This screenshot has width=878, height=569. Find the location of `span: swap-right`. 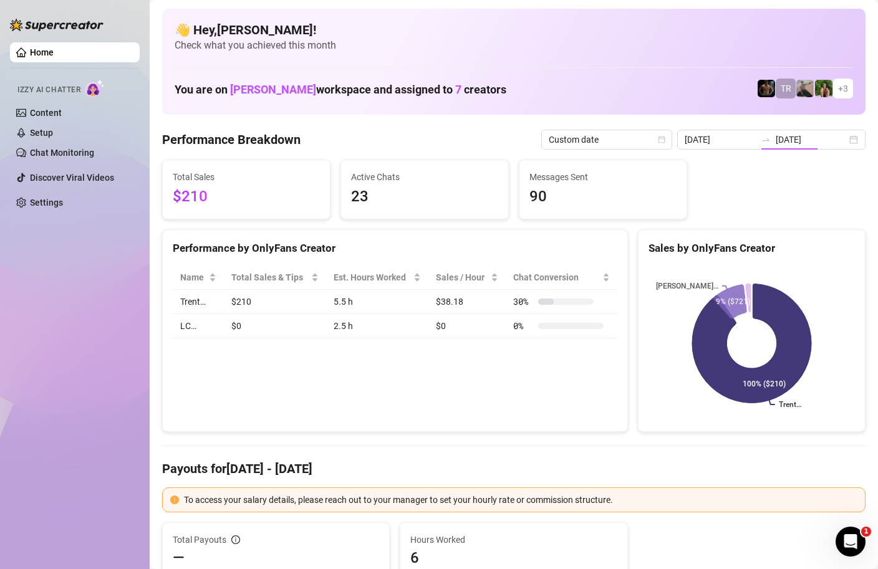

span: swap-right is located at coordinates (766, 140).